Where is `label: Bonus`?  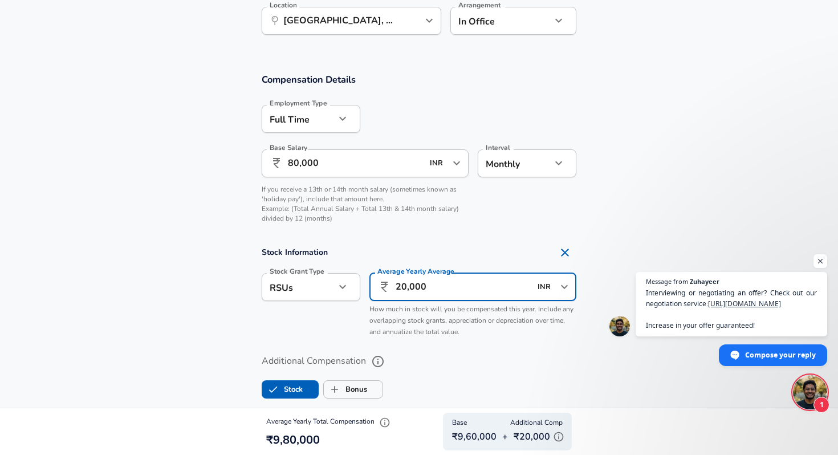
label: Bonus is located at coordinates (345, 389).